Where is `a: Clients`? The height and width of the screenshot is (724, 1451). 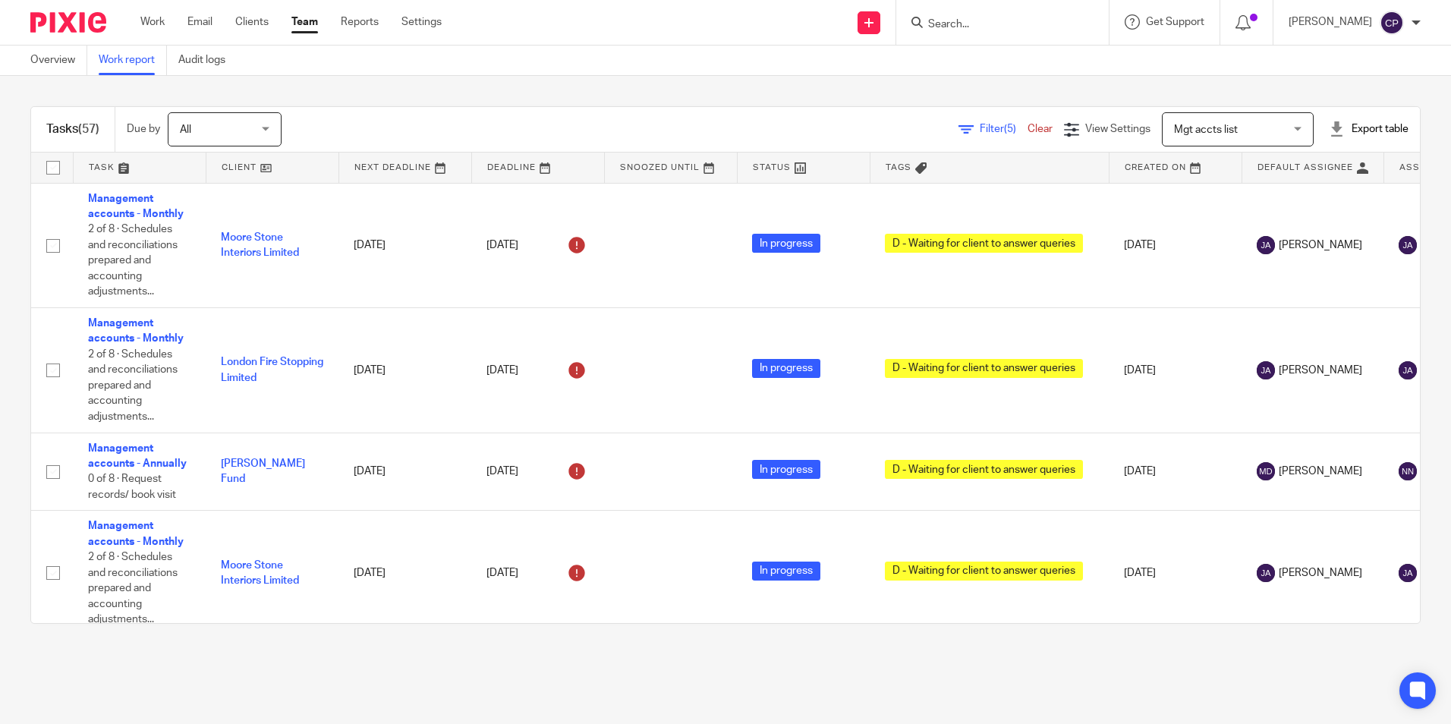
a: Clients is located at coordinates (252, 22).